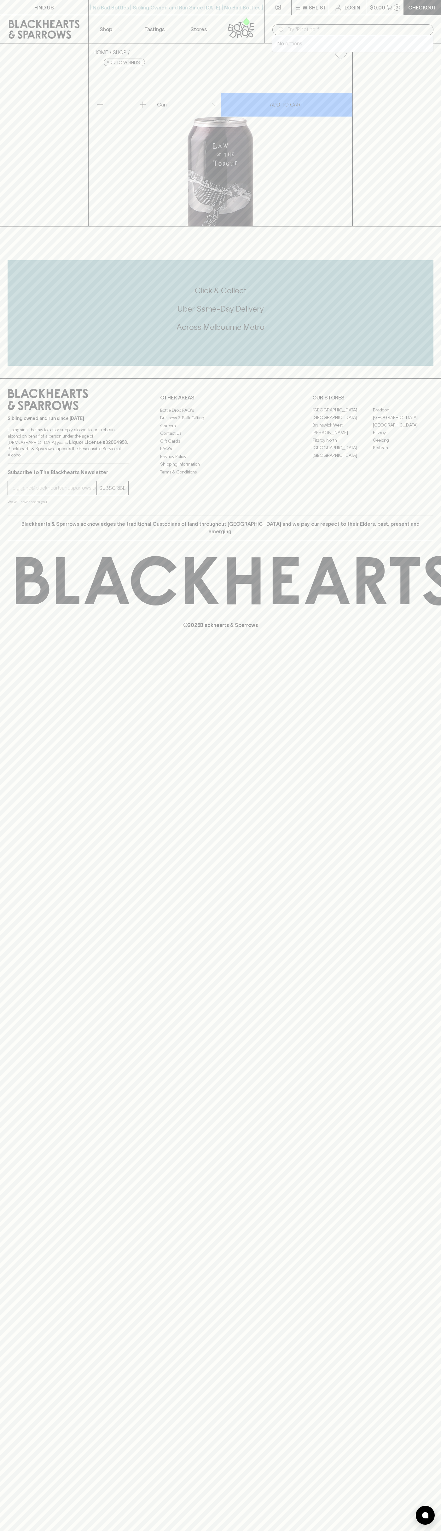 The width and height of the screenshot is (441, 1531). Describe the element at coordinates (286, 105) in the screenshot. I see `button: ADD TO CART` at that location.